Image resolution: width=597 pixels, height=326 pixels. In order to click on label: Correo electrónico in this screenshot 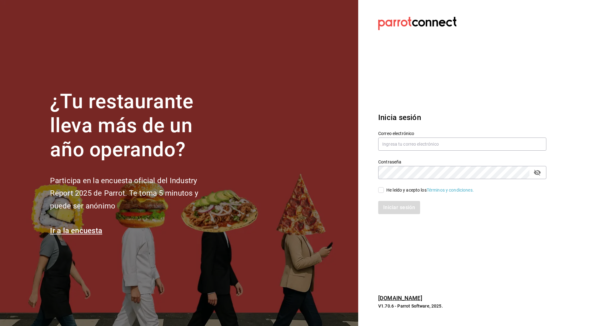, I will do `click(462, 133)`.